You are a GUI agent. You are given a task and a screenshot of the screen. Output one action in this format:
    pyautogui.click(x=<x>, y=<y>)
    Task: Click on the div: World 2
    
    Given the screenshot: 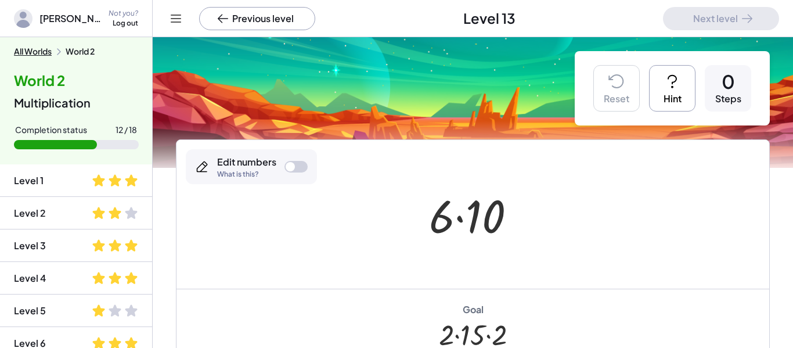 What is the action you would take?
    pyautogui.click(x=80, y=52)
    